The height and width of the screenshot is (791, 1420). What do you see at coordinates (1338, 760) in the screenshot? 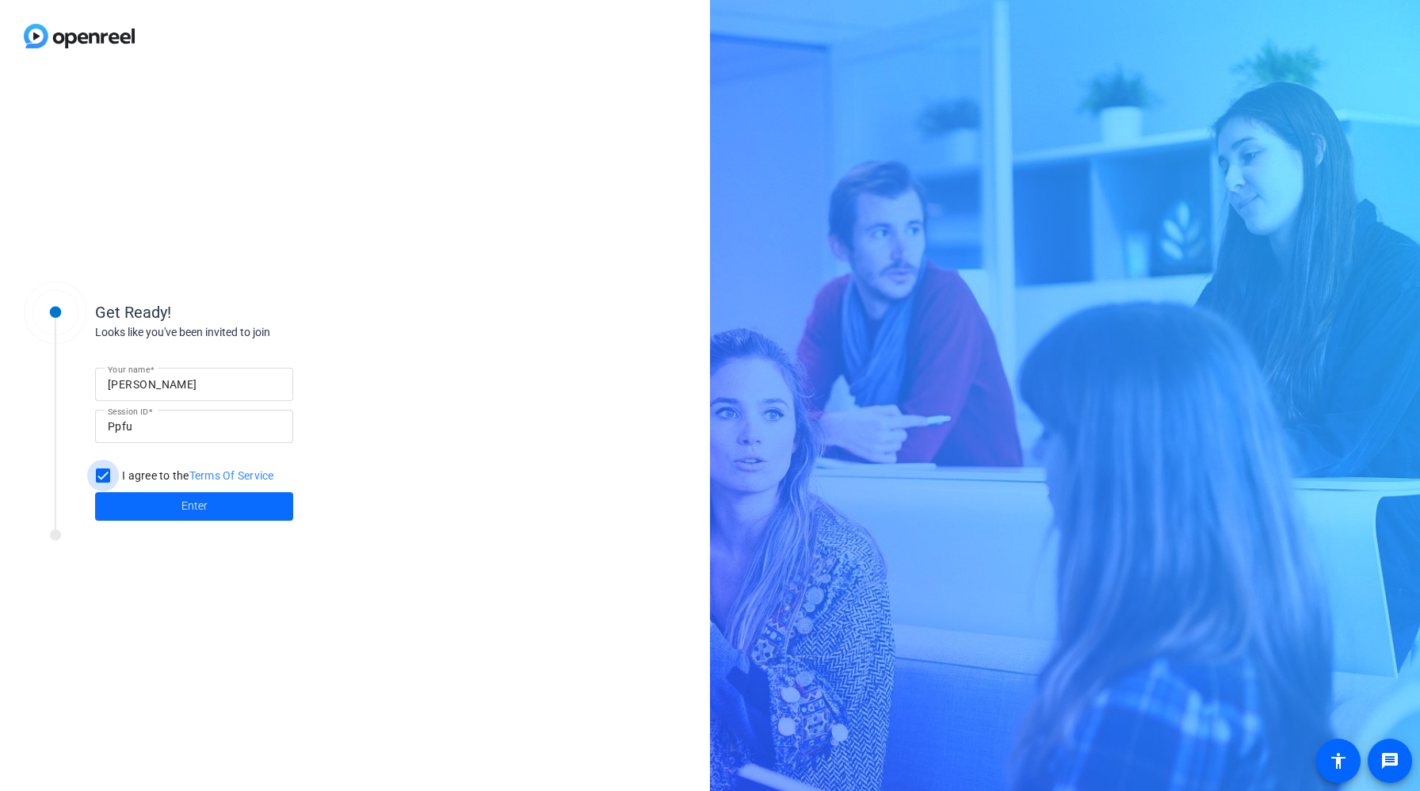
I see `mat-icon: accessibility` at bounding box center [1338, 760].